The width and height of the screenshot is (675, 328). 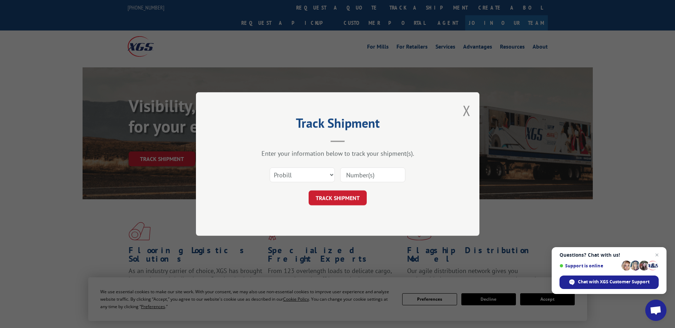 I want to click on div: Open chat, so click(x=656, y=310).